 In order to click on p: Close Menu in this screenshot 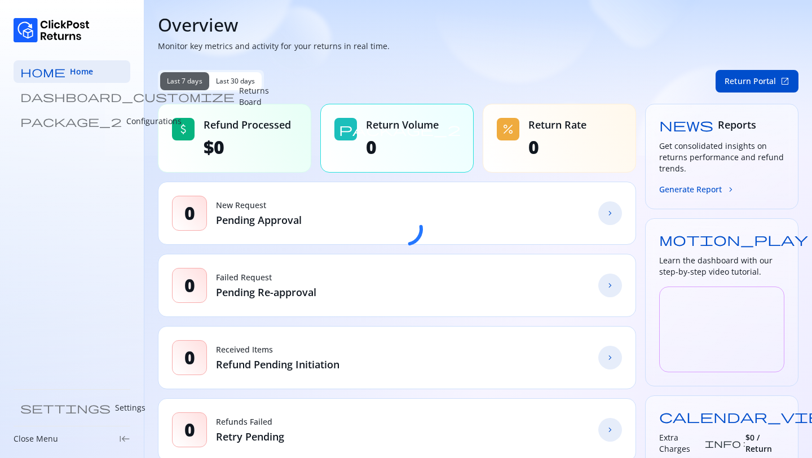, I will do `click(36, 439)`.